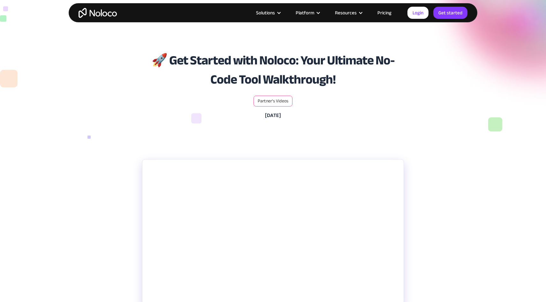 This screenshot has height=302, width=546. I want to click on a: Login, so click(418, 13).